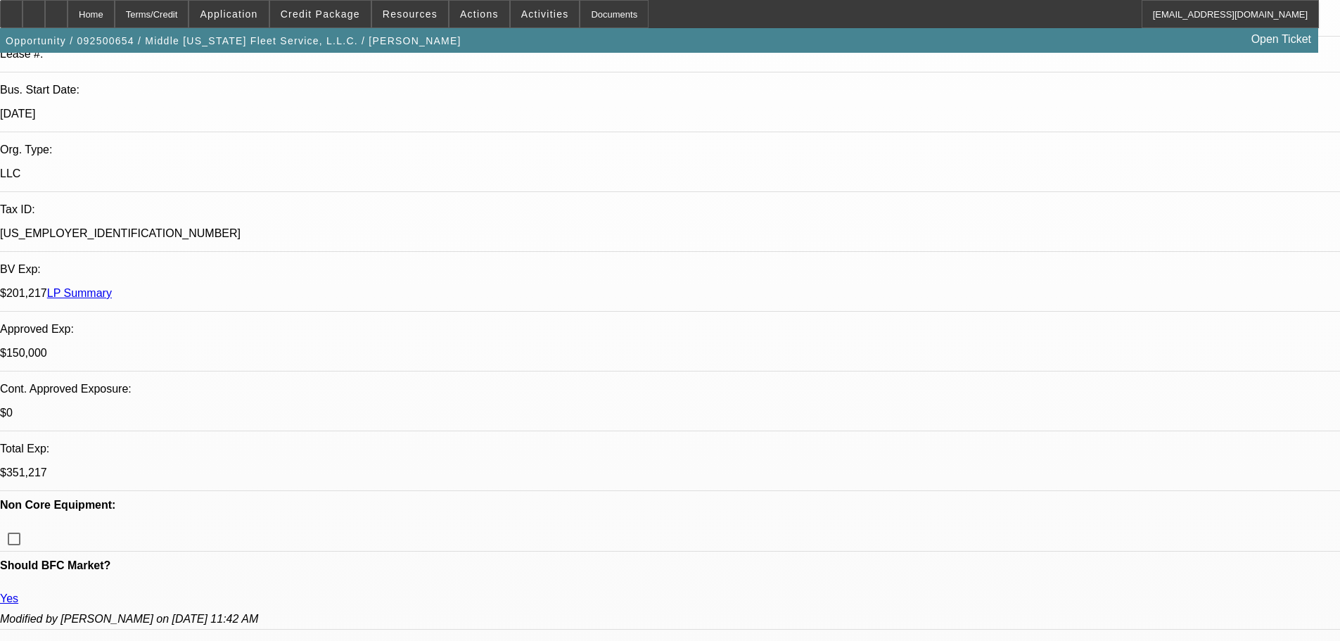  What do you see at coordinates (80, 293) in the screenshot?
I see `a: LP Summary` at bounding box center [80, 293].